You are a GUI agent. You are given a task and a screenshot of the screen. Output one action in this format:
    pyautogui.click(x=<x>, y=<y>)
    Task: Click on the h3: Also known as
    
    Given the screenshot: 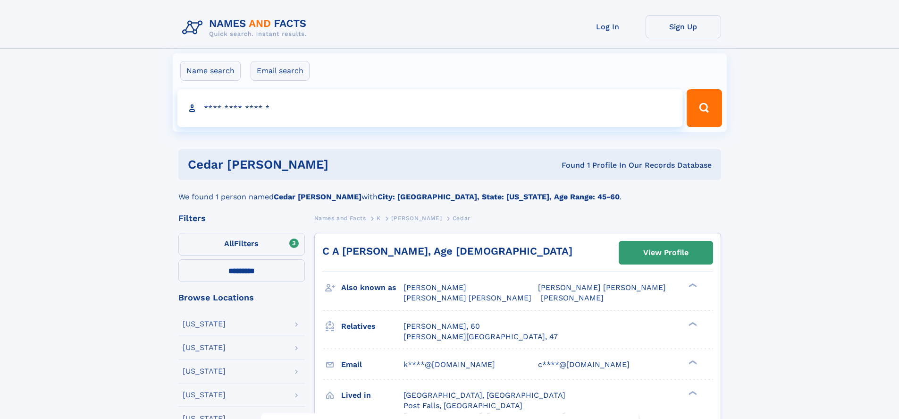 What is the action you would take?
    pyautogui.click(x=372, y=287)
    